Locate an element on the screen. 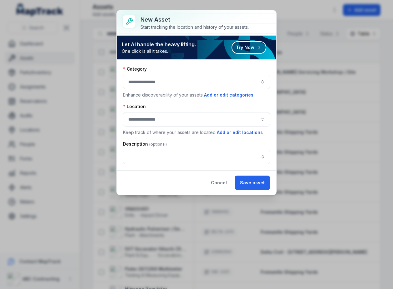 This screenshot has height=289, width=393. span: One click is all it takes. is located at coordinates (158, 51).